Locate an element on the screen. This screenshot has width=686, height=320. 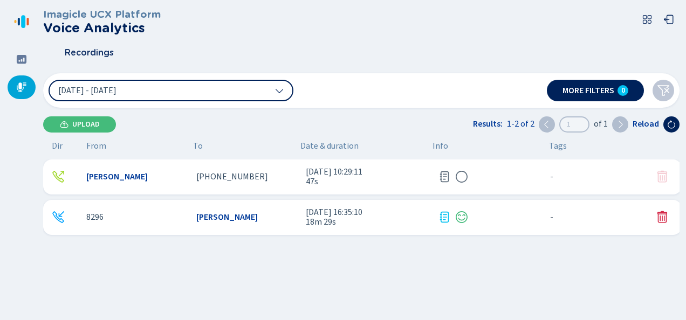
span: Upload is located at coordinates (86, 125).